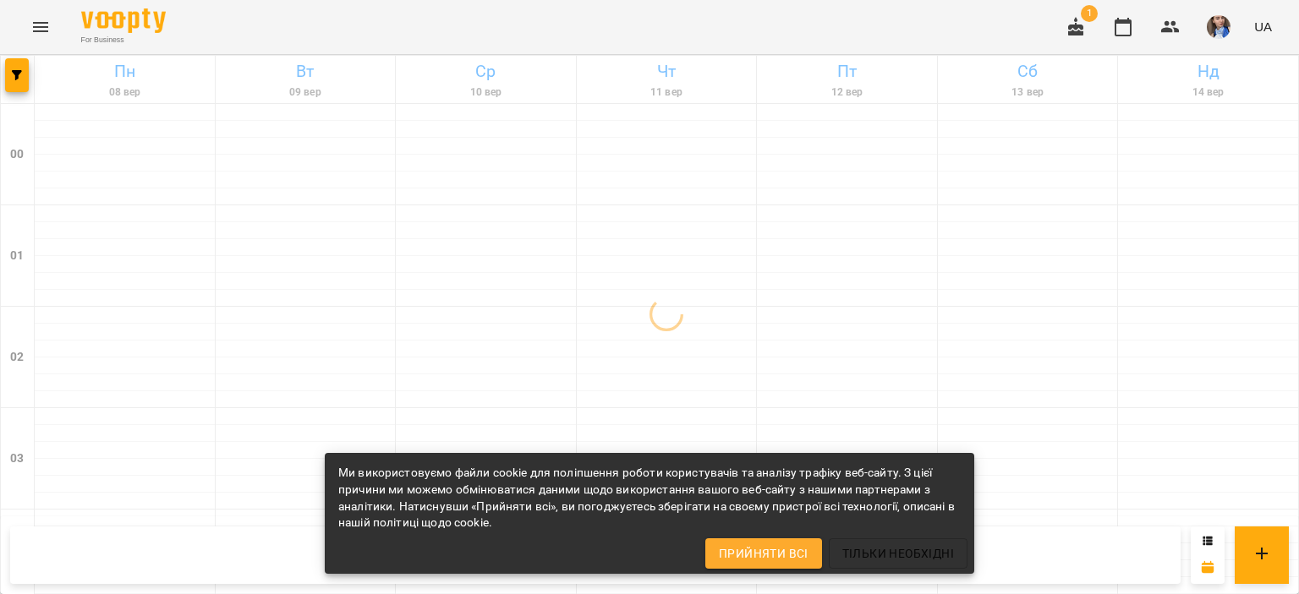  Describe the element at coordinates (1208, 71) in the screenshot. I see `h6: Нд` at that location.